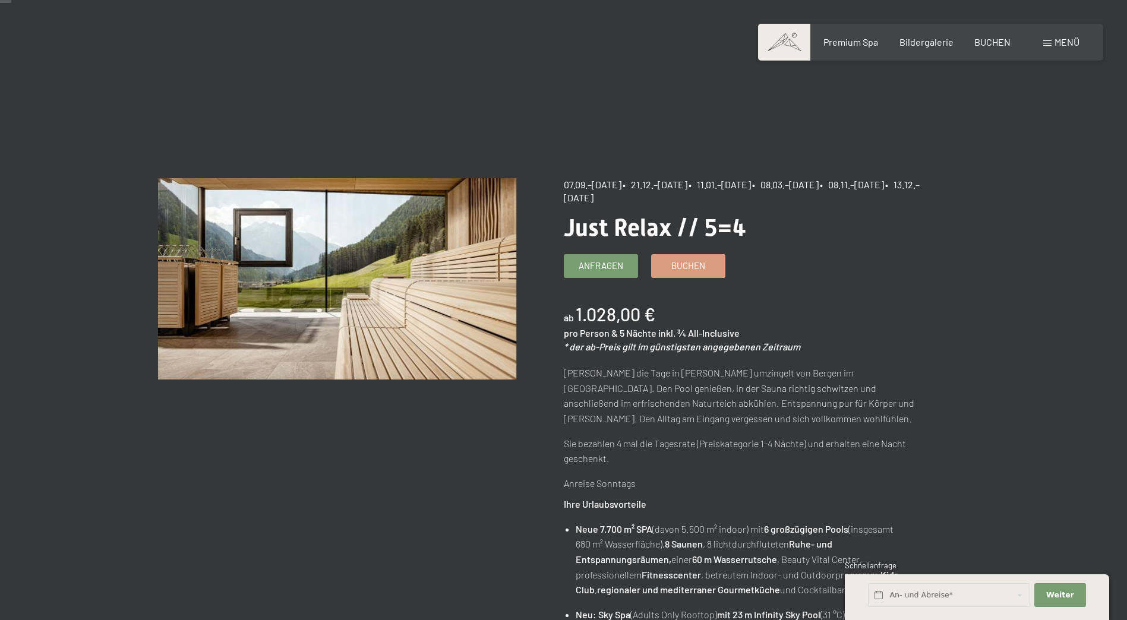 The image size is (1127, 620). I want to click on button: Weiter, so click(1060, 595).